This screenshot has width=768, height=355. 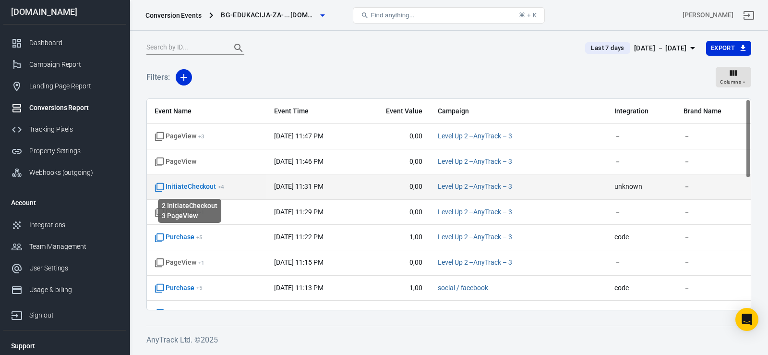 I want to click on h6: AnyTrack Ltd. © 2025, so click(x=449, y=339).